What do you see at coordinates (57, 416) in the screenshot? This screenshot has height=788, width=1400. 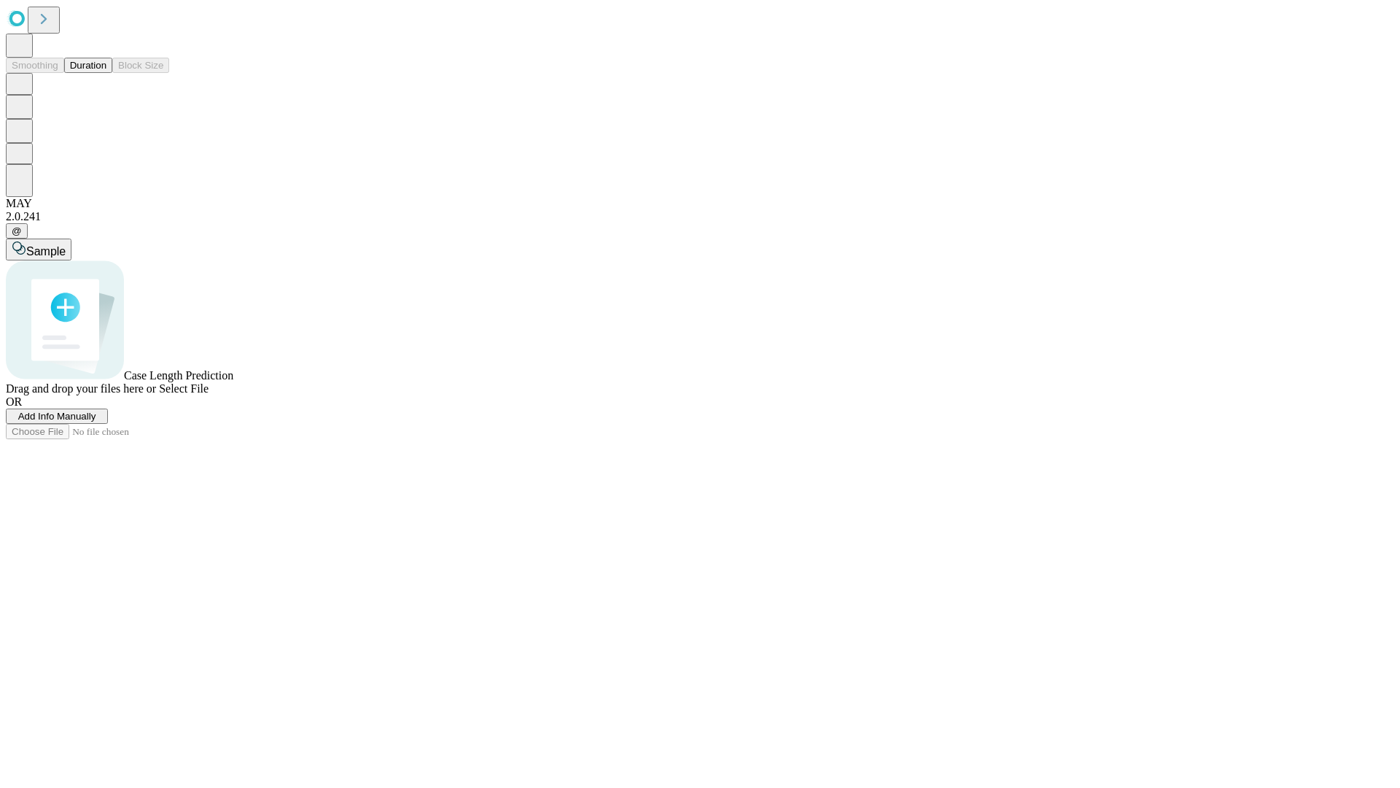 I see `span: Add Info Manually` at bounding box center [57, 416].